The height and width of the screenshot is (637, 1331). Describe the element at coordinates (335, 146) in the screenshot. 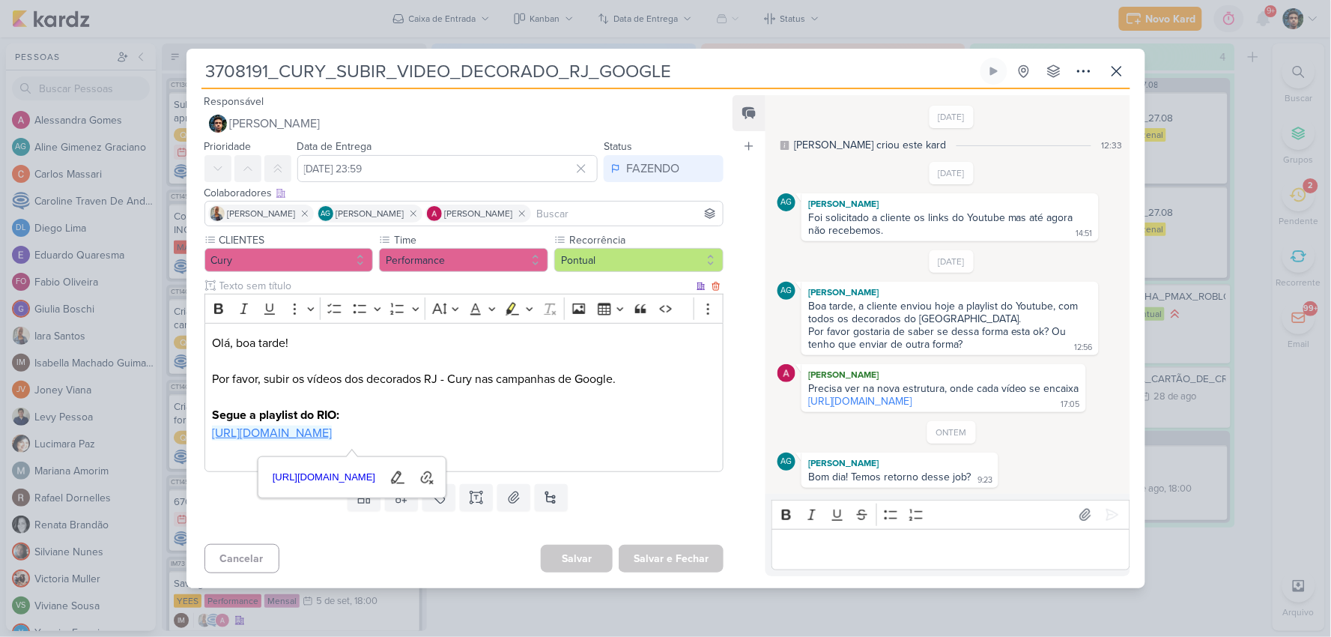

I see `label: Data de Entrega` at that location.